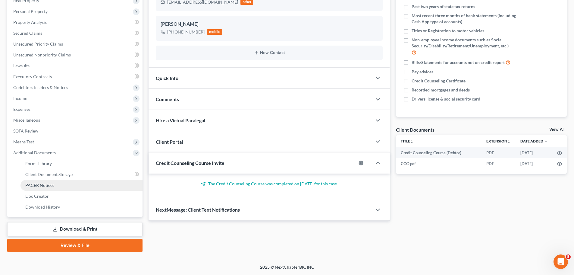 The width and height of the screenshot is (574, 275). Describe the element at coordinates (33, 76) in the screenshot. I see `span: Executory Contracts` at that location.